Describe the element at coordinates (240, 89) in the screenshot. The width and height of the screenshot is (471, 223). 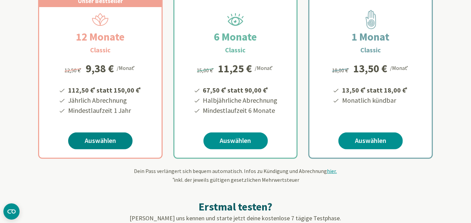
I see `li: 67,50 € statt 90,00 €` at that location.